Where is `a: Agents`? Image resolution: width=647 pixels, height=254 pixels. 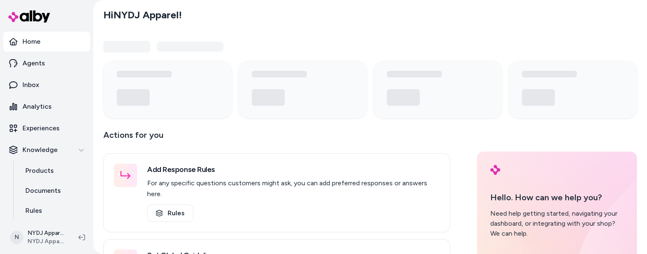 a: Agents is located at coordinates (47, 63).